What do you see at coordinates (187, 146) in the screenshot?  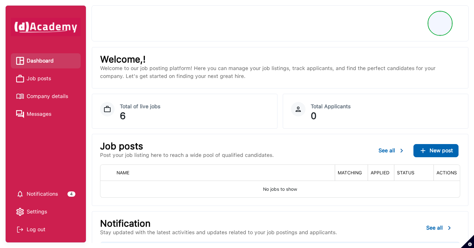 I see `p: Job posts` at bounding box center [187, 146].